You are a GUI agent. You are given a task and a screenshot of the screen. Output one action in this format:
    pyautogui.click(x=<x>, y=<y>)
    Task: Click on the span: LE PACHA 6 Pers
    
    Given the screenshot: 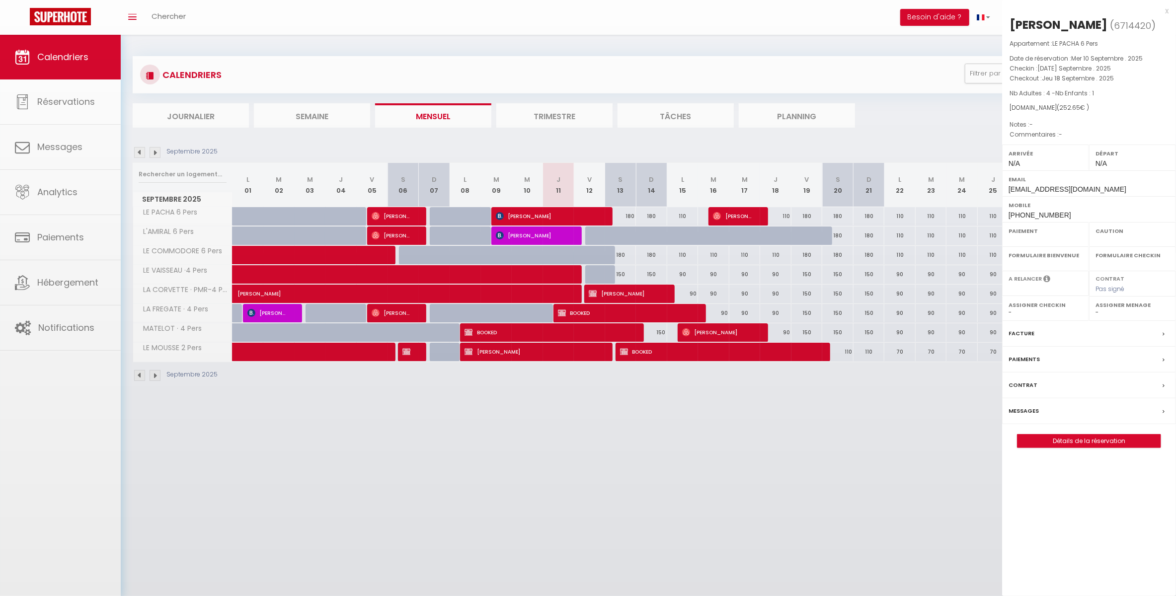 What is the action you would take?
    pyautogui.click(x=1075, y=43)
    